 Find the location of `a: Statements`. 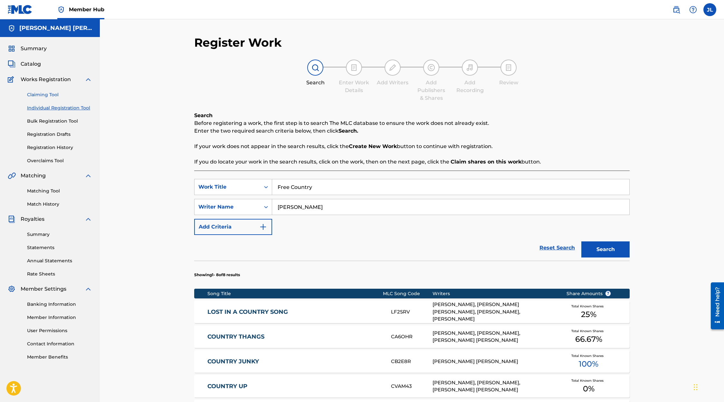

a: Statements is located at coordinates (60, 248).